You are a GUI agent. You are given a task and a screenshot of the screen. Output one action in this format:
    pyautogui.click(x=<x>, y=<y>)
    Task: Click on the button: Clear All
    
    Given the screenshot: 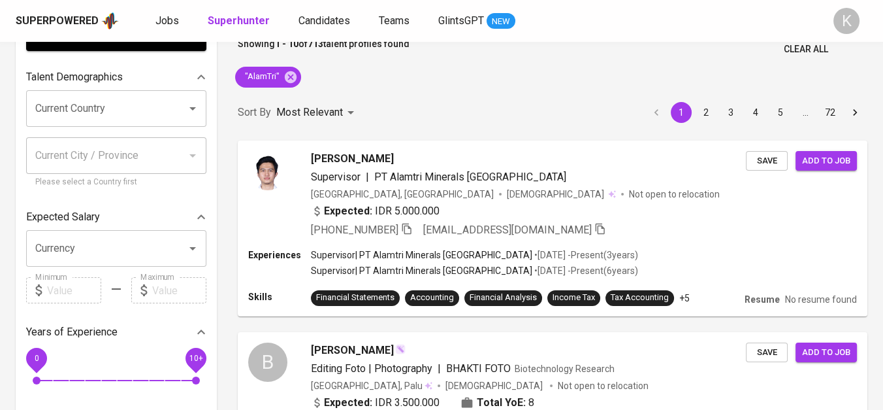 What is the action you would take?
    pyautogui.click(x=806, y=49)
    